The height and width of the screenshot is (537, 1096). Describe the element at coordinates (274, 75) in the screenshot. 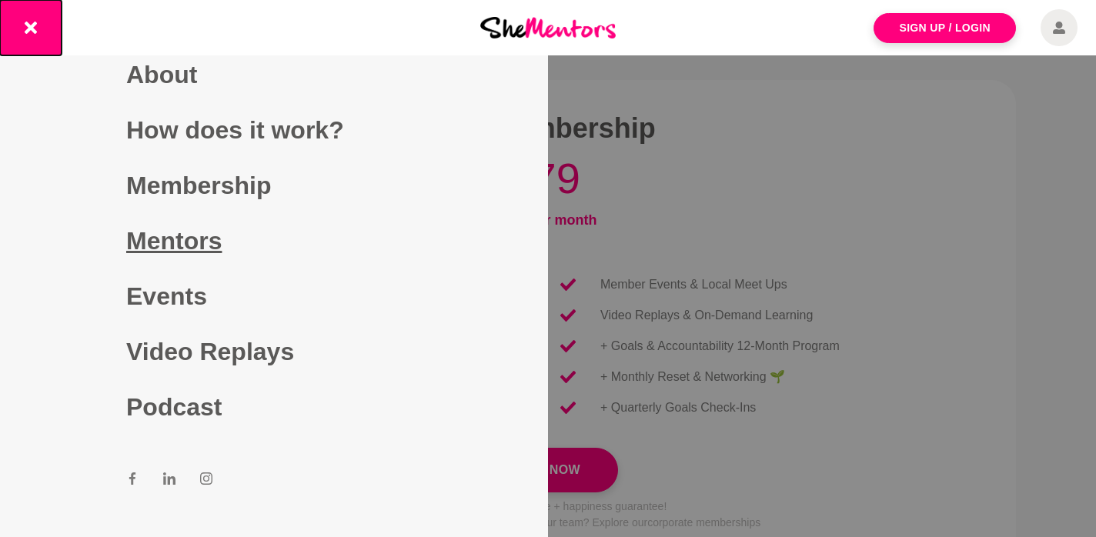

I see `a: About` at that location.